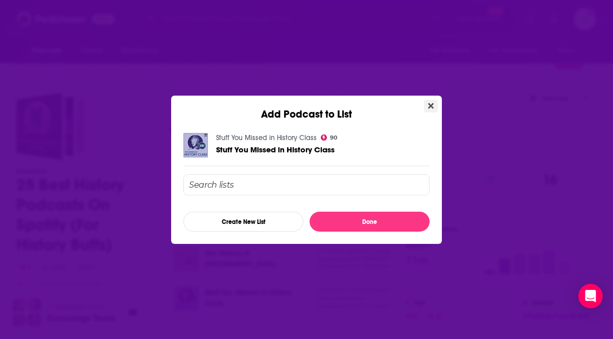  Describe the element at coordinates (369, 221) in the screenshot. I see `button: Done` at that location.